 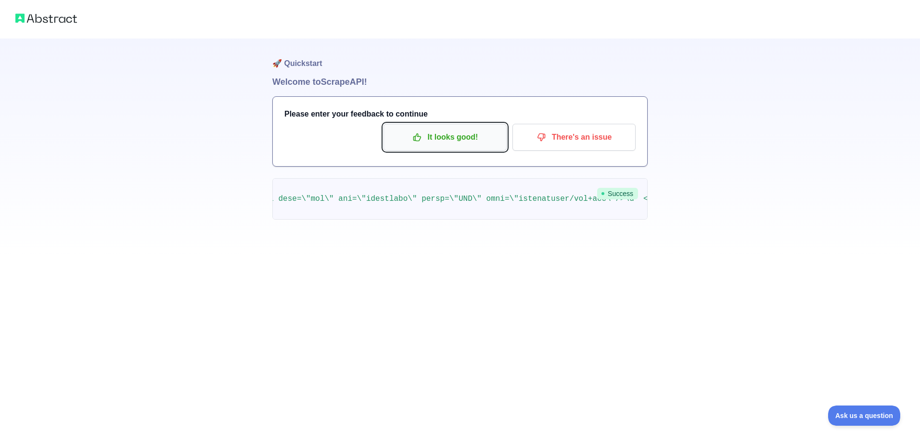 I want to click on button: There's an issue, so click(x=574, y=137).